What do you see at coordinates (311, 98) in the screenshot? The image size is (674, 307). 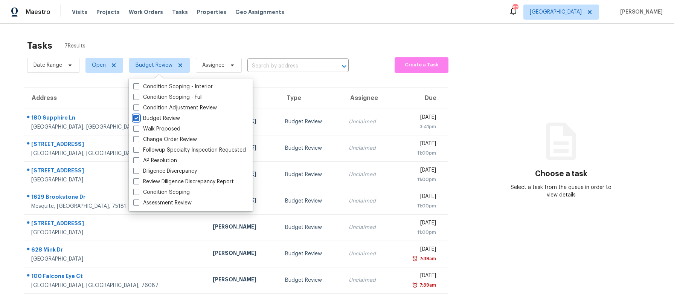 I see `th: Type` at bounding box center [311, 98].